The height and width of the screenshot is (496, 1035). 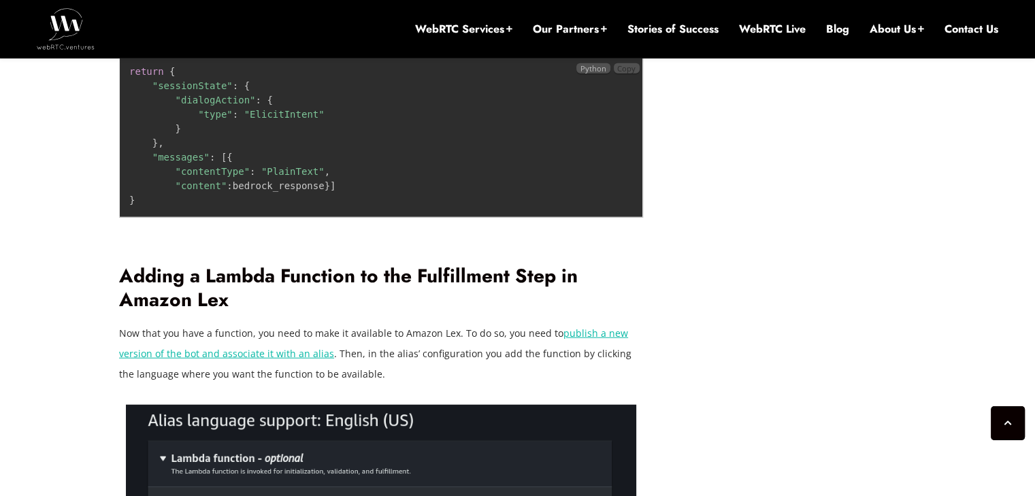 I want to click on span: "messages", so click(x=181, y=157).